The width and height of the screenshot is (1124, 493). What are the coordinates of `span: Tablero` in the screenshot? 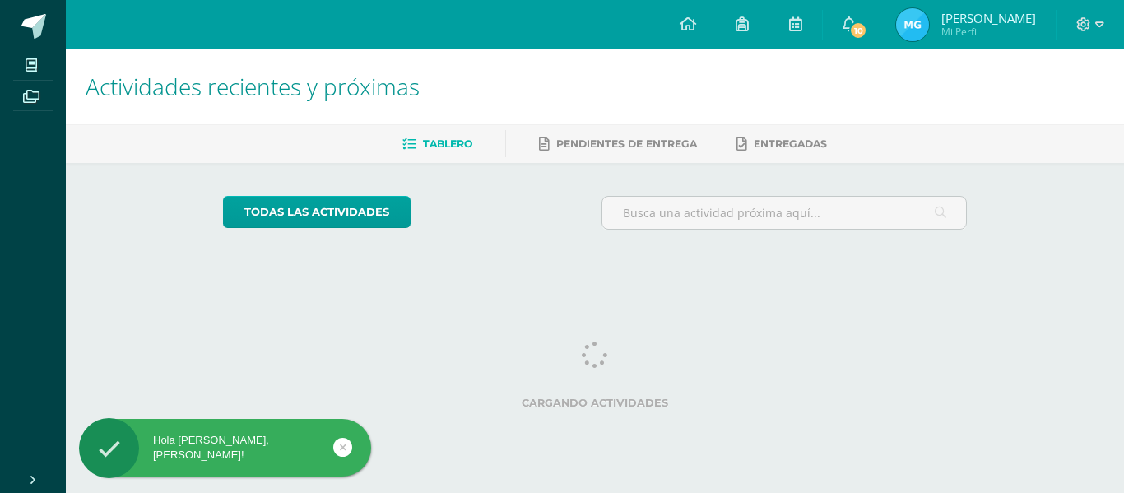 It's located at (448, 143).